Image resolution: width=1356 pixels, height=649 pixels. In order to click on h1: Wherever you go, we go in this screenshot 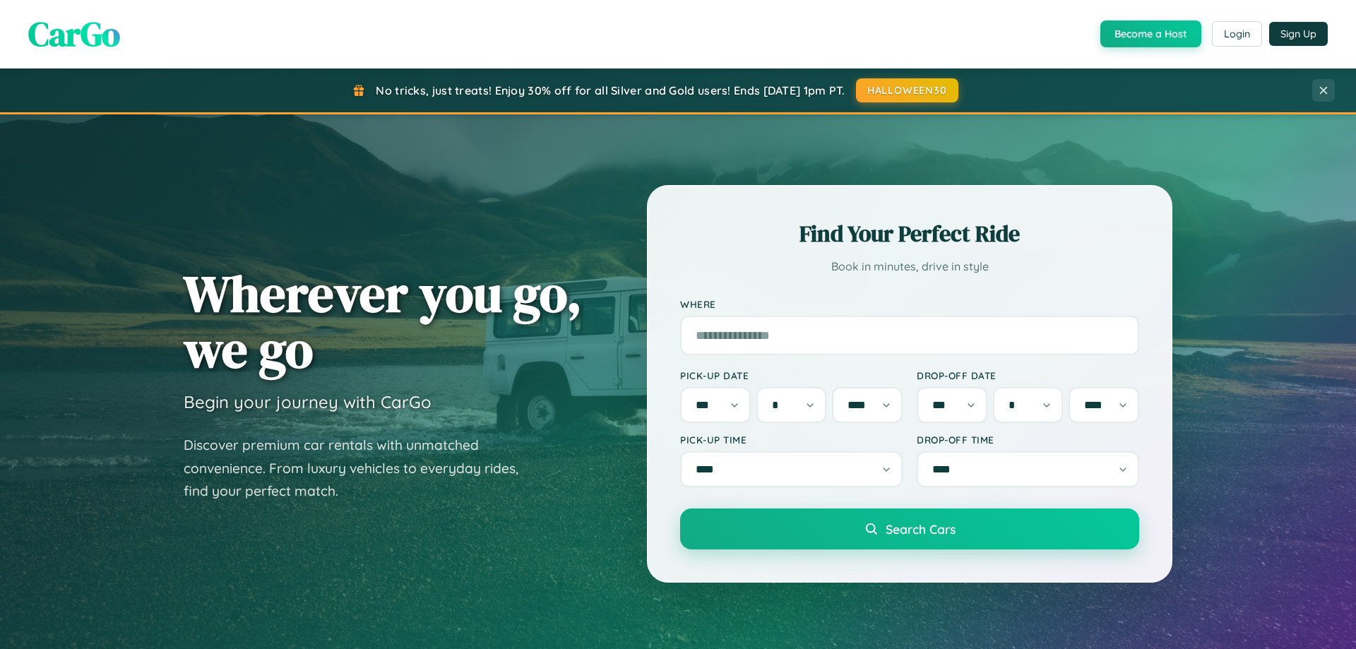, I will do `click(383, 321)`.